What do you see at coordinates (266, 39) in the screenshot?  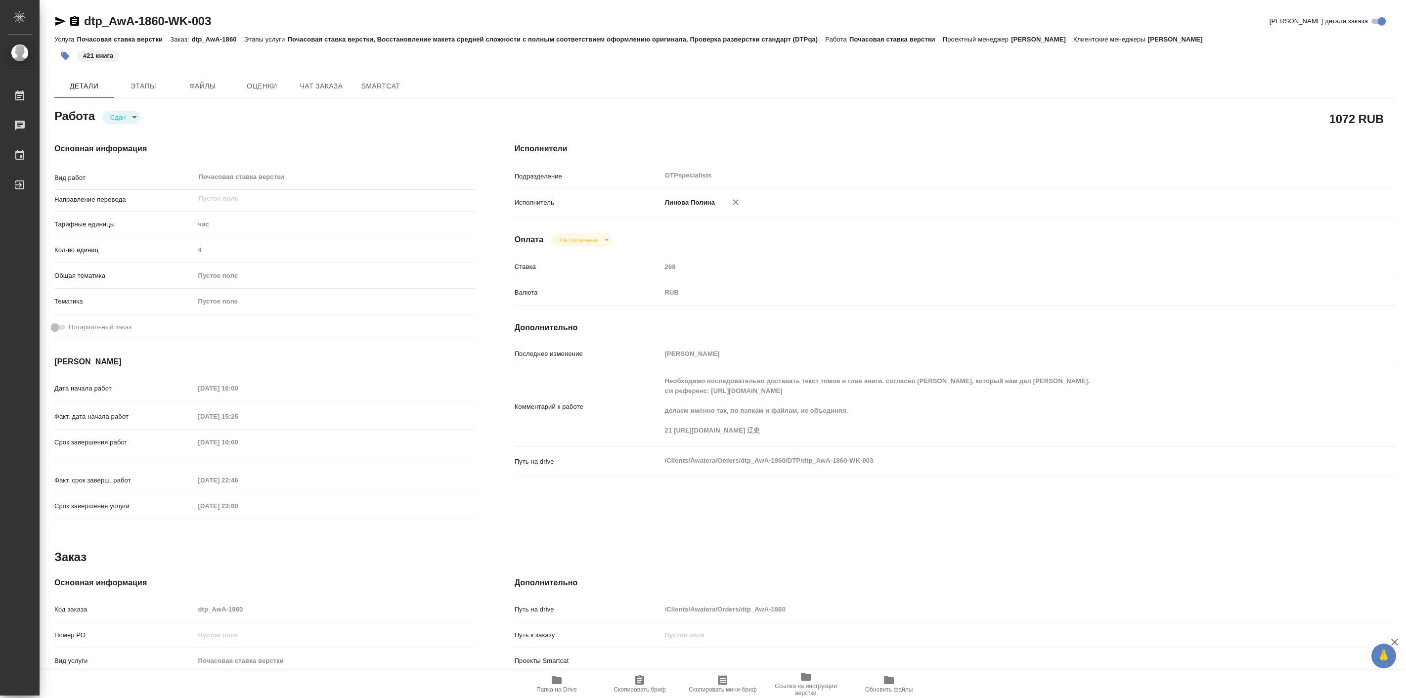 I see `p: Этапы услуги` at bounding box center [266, 39].